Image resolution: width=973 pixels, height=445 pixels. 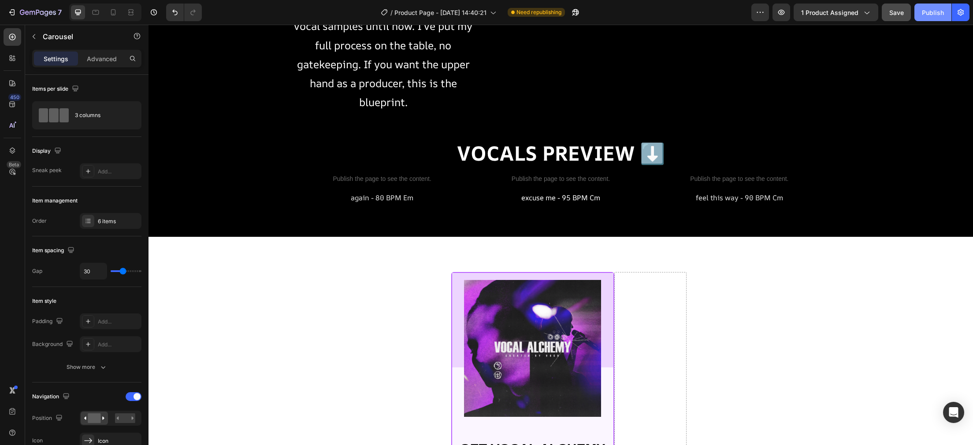 What do you see at coordinates (47, 171) in the screenshot?
I see `div: Sneak peek` at bounding box center [47, 171].